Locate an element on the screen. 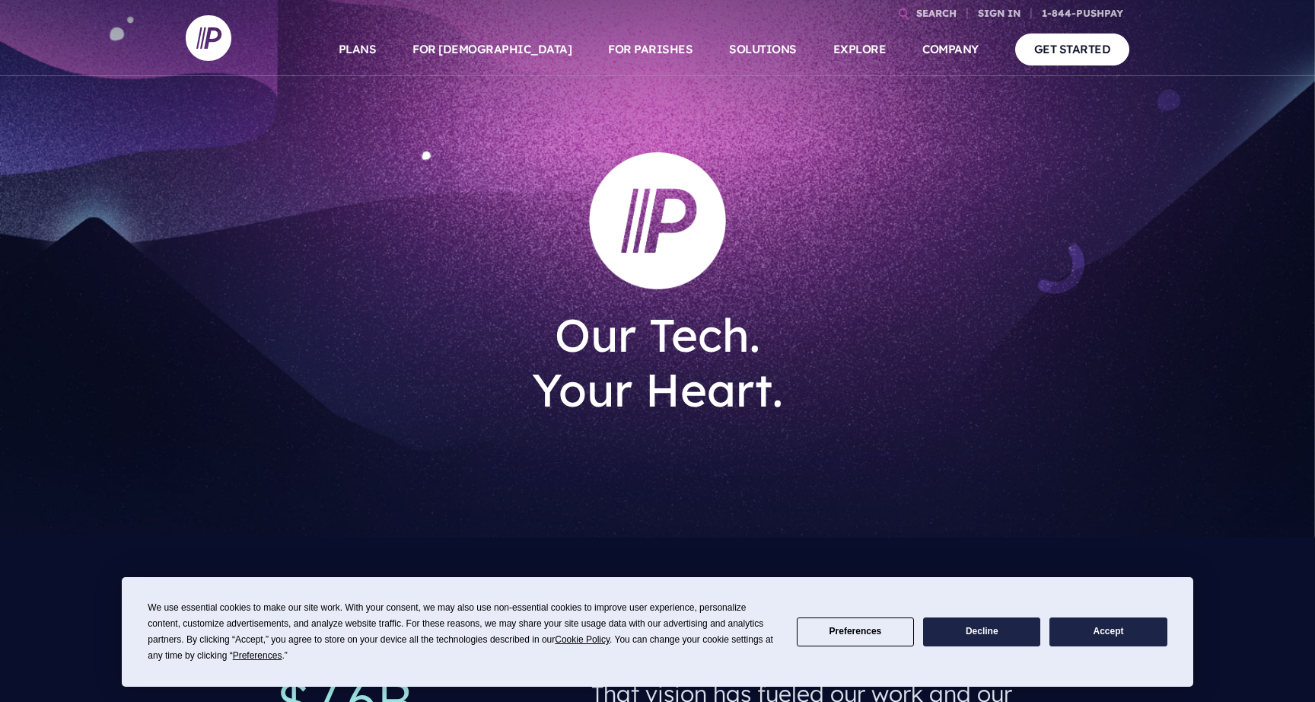 This screenshot has height=702, width=1315. button: Accept is located at coordinates (1108, 632).